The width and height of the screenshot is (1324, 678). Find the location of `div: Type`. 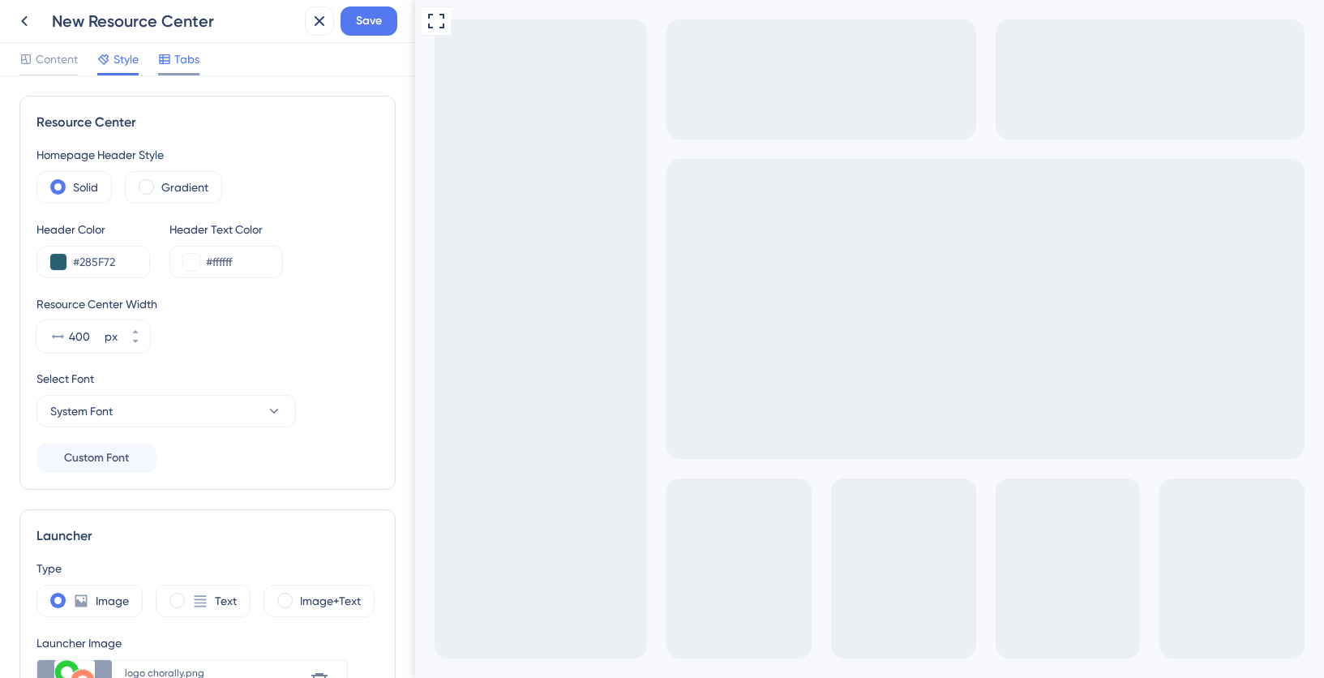

div: Type is located at coordinates (208, 568).